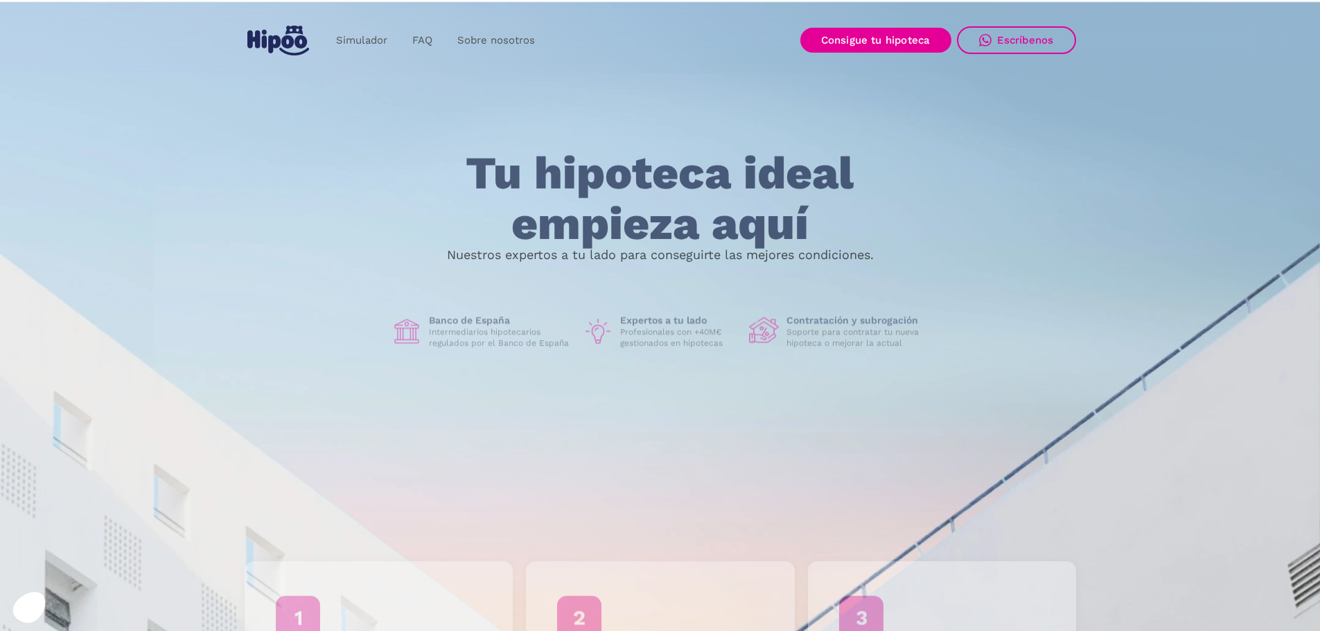  What do you see at coordinates (1026, 40) in the screenshot?
I see `div: Escríbenos` at bounding box center [1026, 40].